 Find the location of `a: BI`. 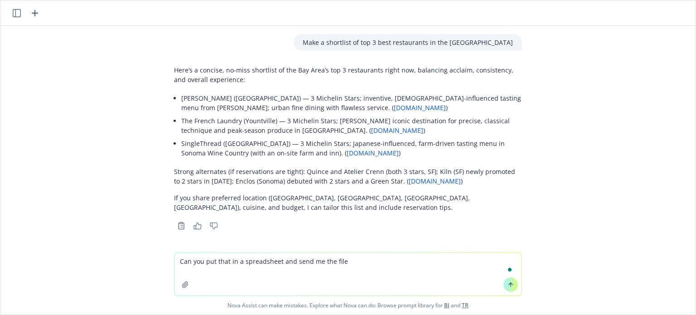

a: BI is located at coordinates (447, 305).